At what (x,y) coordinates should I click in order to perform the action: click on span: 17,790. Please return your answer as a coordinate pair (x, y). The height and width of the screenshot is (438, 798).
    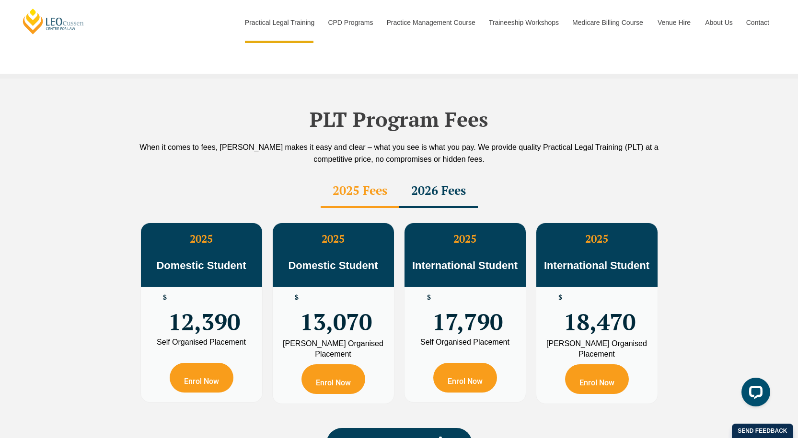
    Looking at the image, I should click on (467, 313).